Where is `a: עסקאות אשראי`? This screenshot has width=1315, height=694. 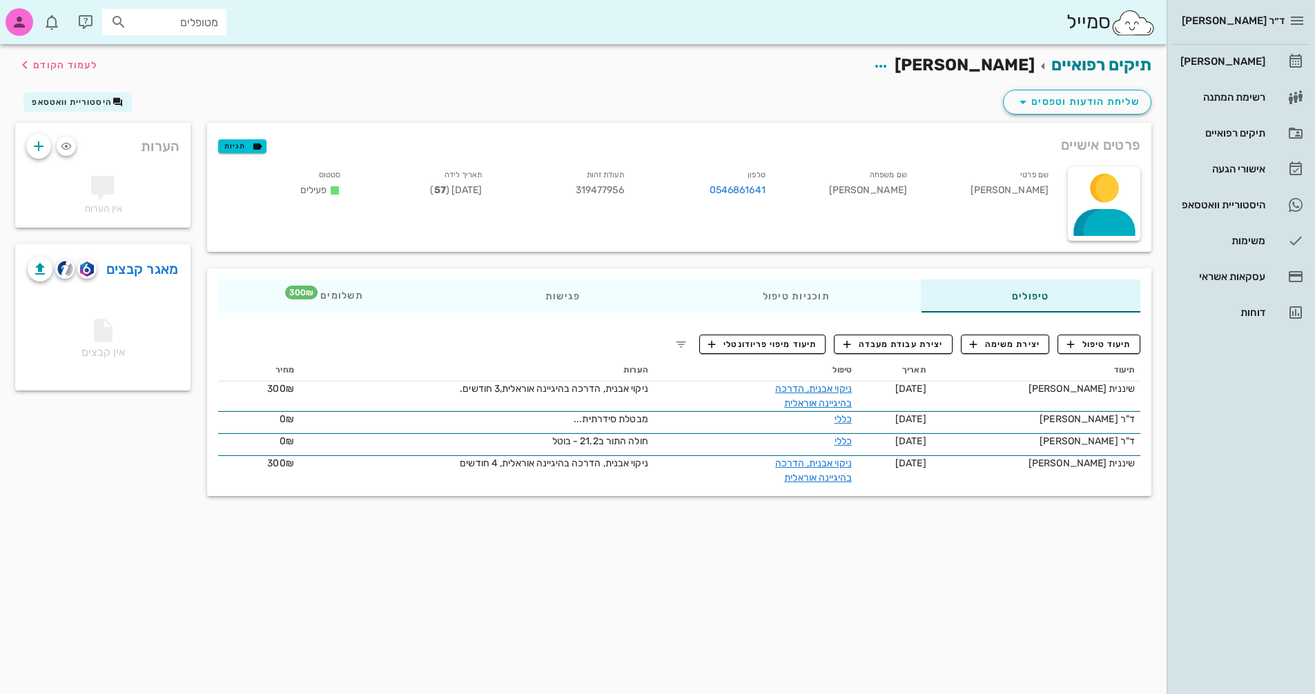
a: עסקאות אשראי is located at coordinates (1240, 277).